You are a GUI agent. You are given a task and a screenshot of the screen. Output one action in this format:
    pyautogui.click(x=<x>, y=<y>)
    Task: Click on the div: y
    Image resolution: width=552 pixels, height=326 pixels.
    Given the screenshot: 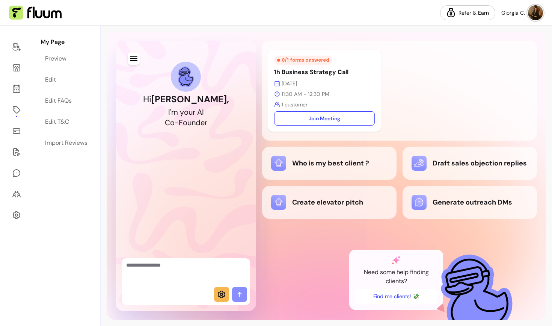 What is the action you would take?
    pyautogui.click(x=182, y=112)
    